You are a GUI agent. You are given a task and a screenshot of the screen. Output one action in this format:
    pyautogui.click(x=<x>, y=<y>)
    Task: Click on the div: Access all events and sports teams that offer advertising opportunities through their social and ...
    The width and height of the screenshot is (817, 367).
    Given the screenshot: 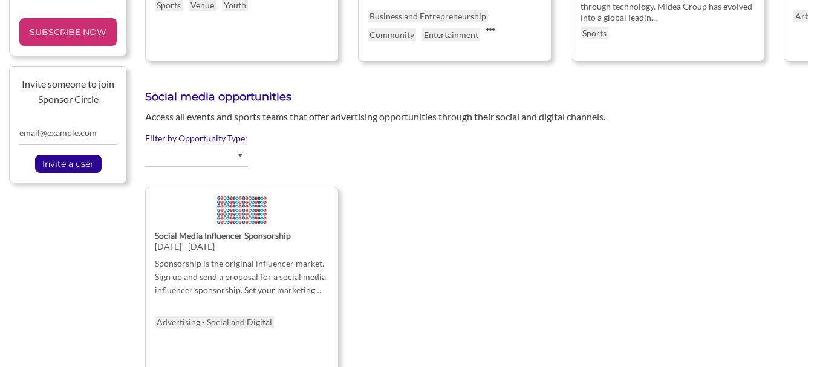 What is the action you would take?
    pyautogui.click(x=391, y=117)
    